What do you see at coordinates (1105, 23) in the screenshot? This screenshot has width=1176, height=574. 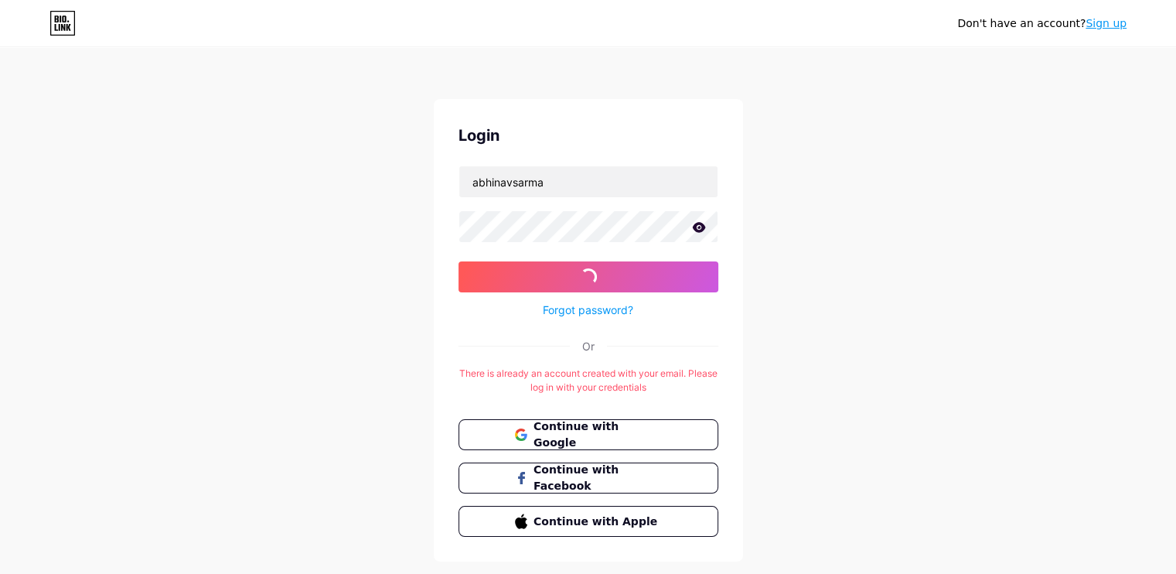 I see `a: Sign up` at bounding box center [1105, 23].